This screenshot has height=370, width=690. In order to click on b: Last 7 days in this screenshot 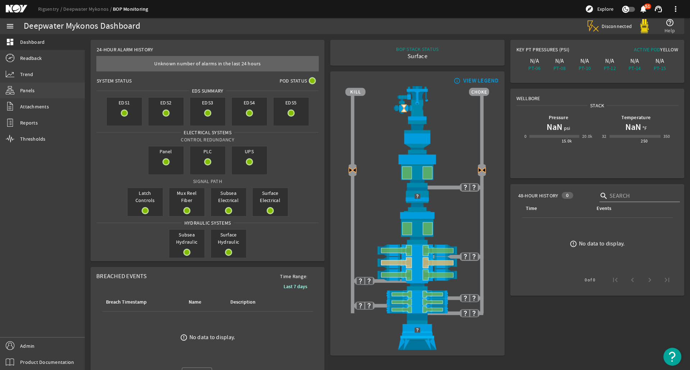, I will do `click(295, 287)`.